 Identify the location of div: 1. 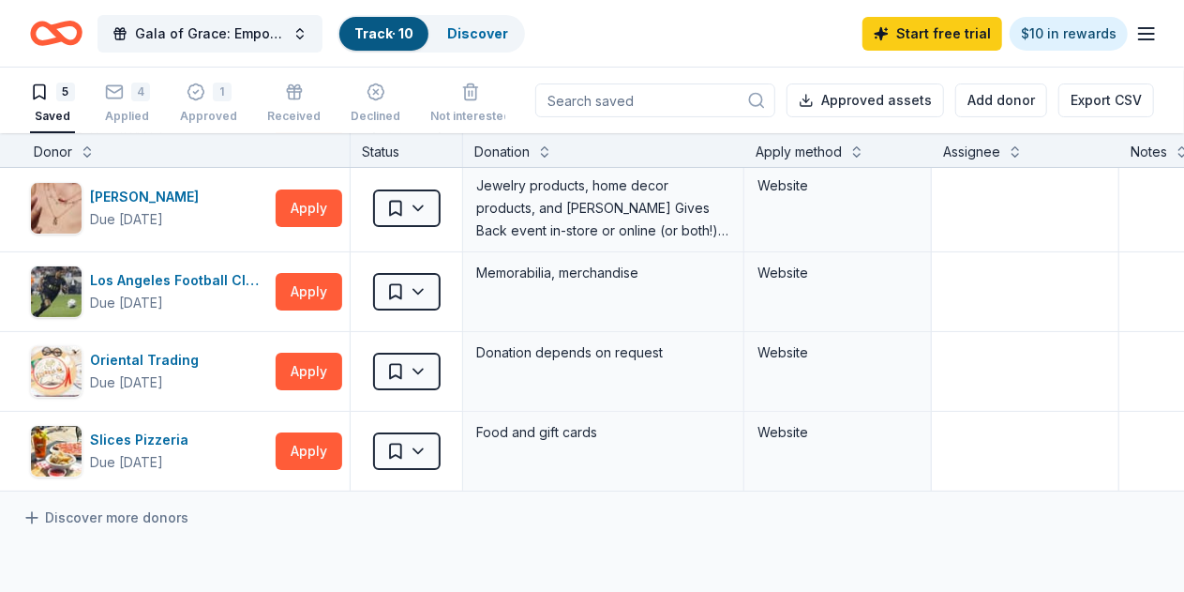
(222, 92).